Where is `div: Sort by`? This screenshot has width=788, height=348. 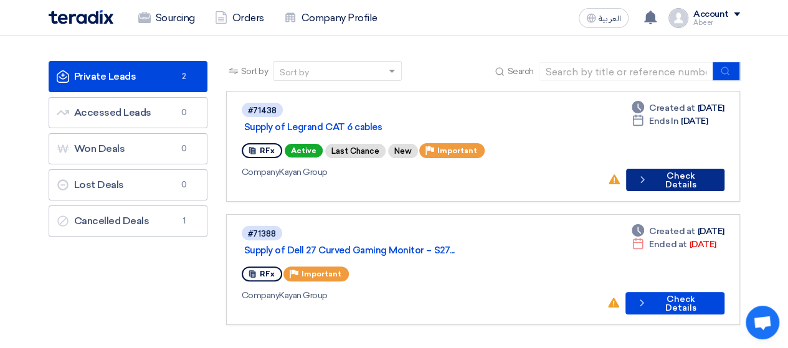
div: Sort by is located at coordinates (294, 72).